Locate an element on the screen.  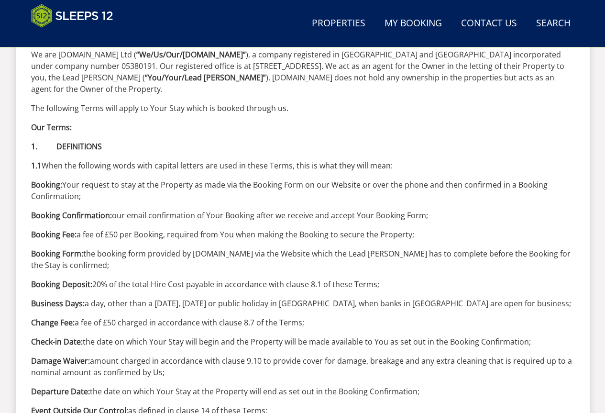
b: Booking: is located at coordinates (46, 185).